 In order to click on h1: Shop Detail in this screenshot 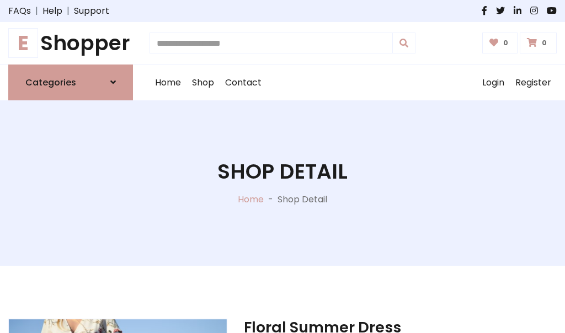, I will do `click(283, 172)`.